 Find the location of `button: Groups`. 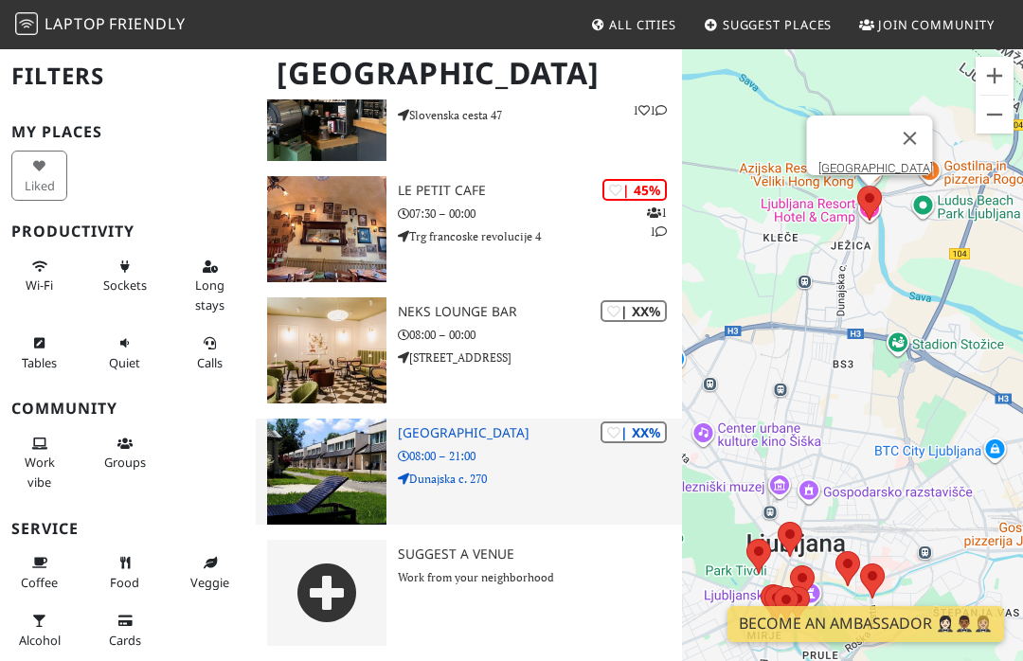

button: Groups is located at coordinates (124, 453).